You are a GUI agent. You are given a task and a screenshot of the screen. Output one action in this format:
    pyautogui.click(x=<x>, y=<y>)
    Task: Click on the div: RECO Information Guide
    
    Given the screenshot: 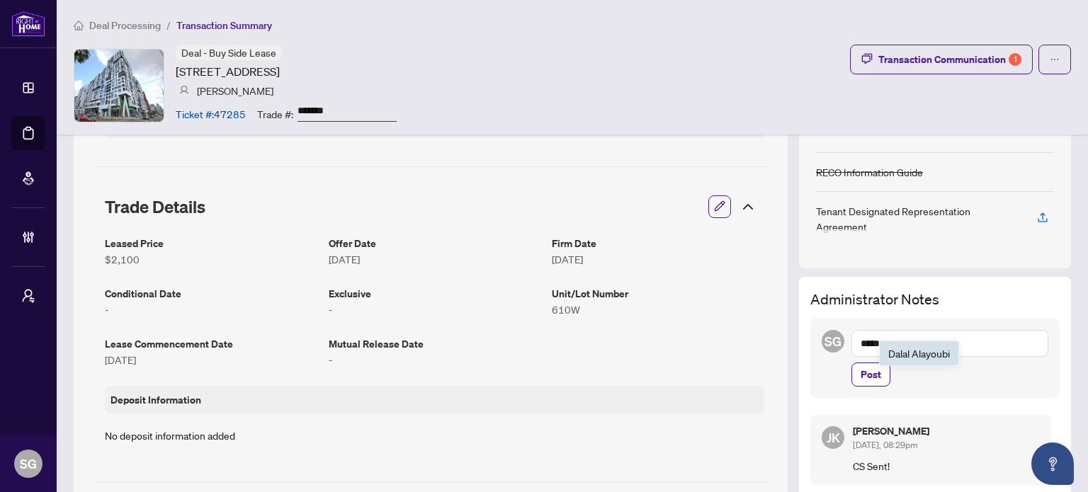 What is the action you would take?
    pyautogui.click(x=869, y=172)
    